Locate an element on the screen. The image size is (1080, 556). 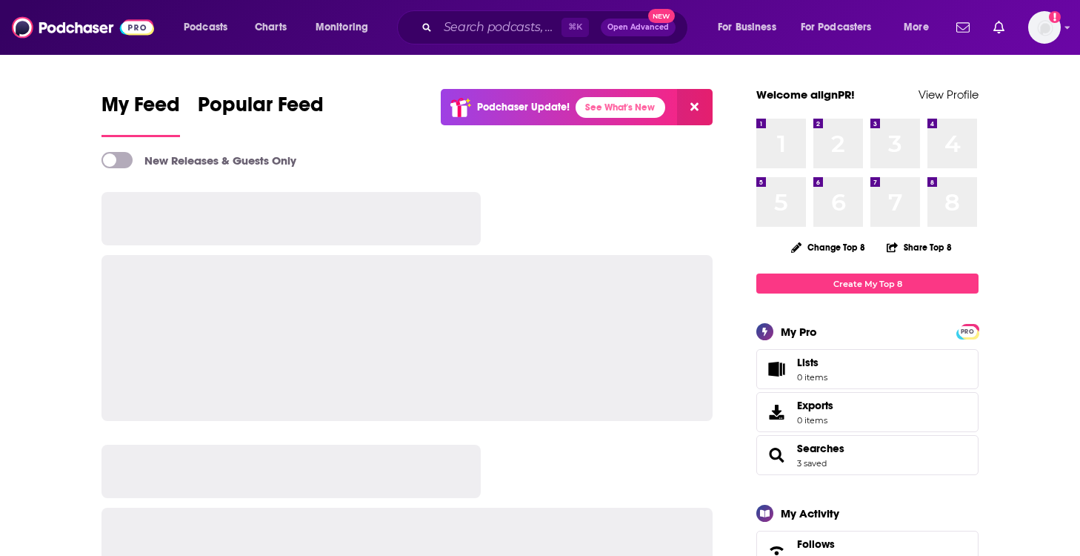
span: PRO is located at coordinates (968, 331).